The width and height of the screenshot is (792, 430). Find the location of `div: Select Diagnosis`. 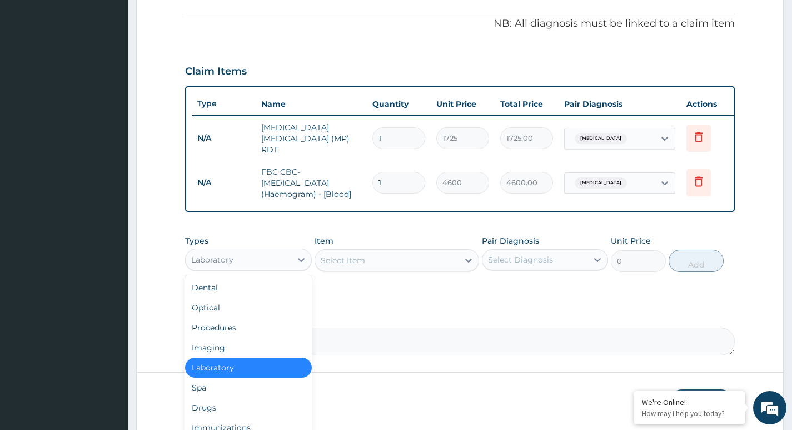

div: Select Diagnosis is located at coordinates (520, 260).